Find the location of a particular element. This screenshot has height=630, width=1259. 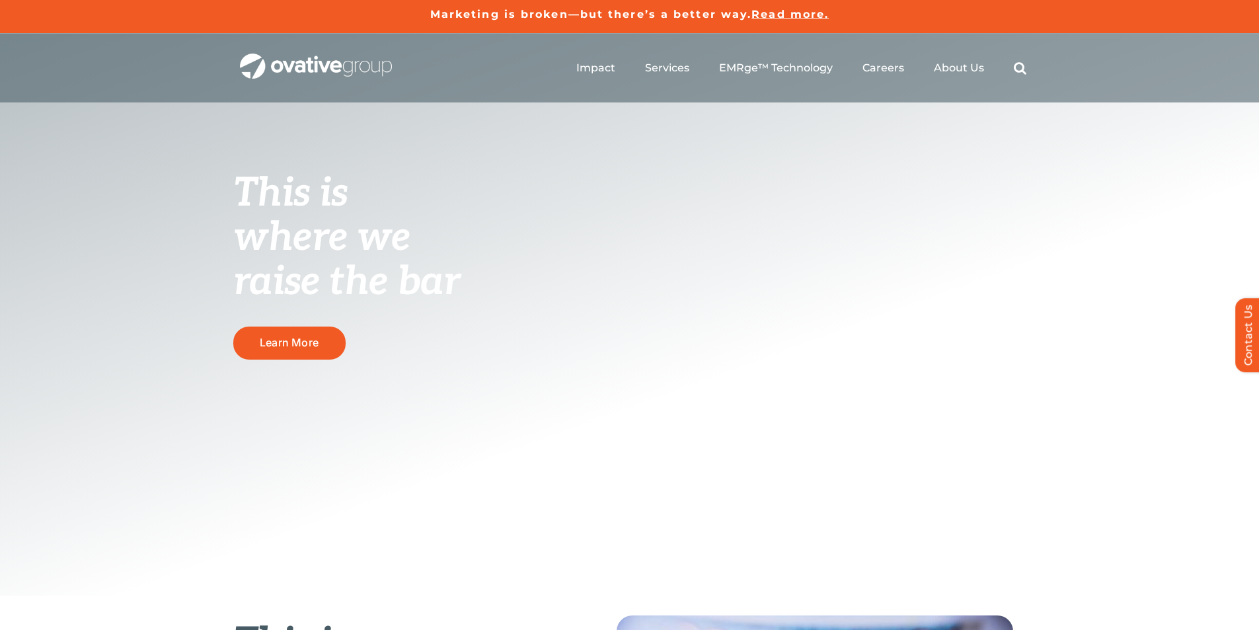

a: About Us is located at coordinates (959, 68).